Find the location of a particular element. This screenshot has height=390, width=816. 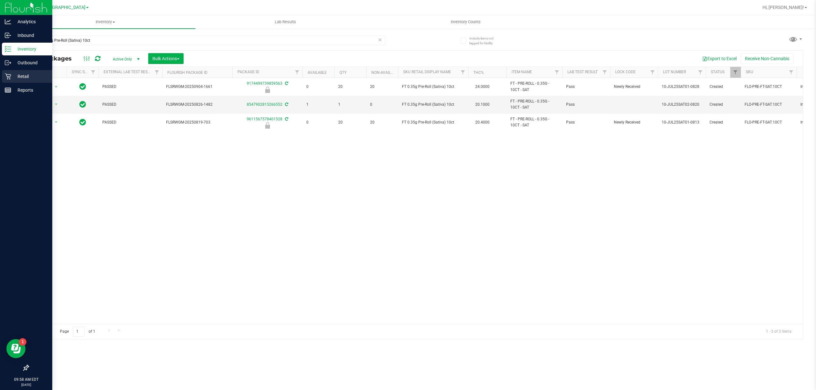

inline-svg: Inventory is located at coordinates (8, 49).